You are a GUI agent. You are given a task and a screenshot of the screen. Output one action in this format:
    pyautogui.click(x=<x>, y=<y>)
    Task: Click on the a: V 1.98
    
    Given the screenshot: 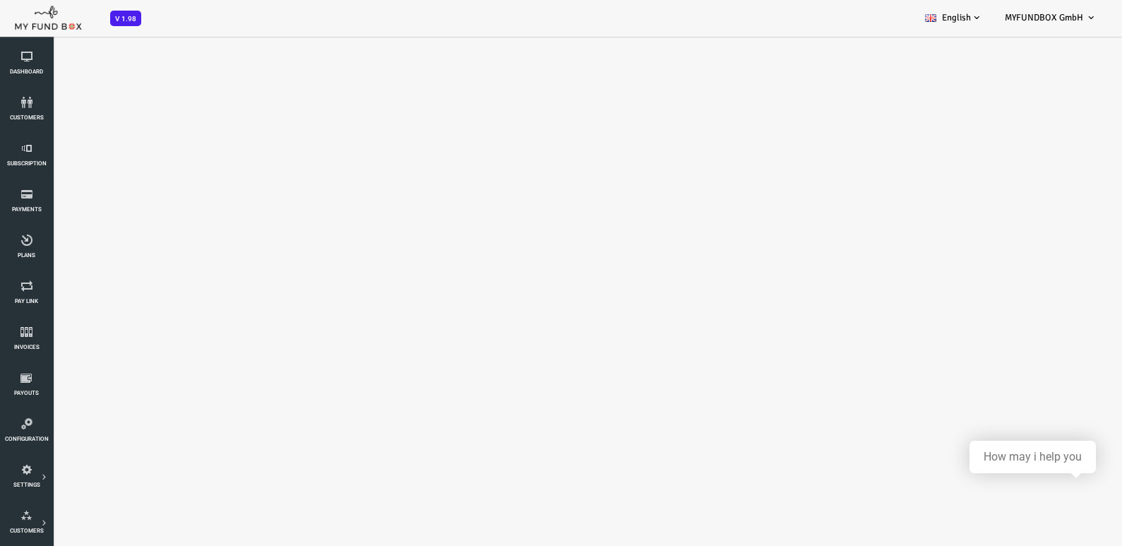 What is the action you would take?
    pyautogui.click(x=126, y=18)
    